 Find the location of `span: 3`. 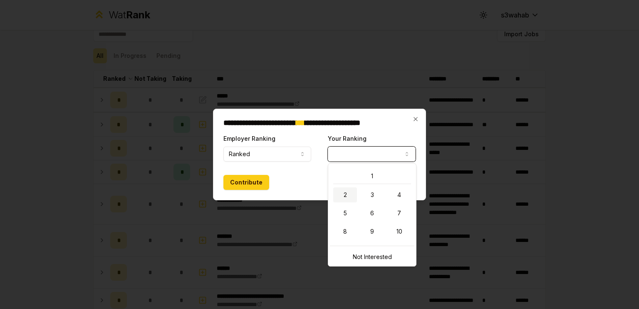

span: 3 is located at coordinates (372, 195).